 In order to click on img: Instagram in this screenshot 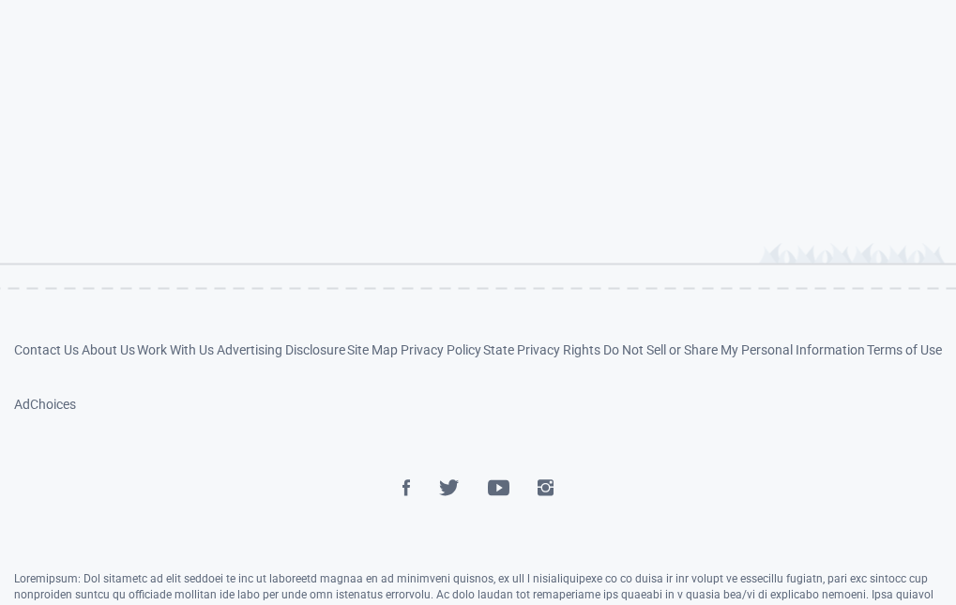, I will do `click(545, 488)`.